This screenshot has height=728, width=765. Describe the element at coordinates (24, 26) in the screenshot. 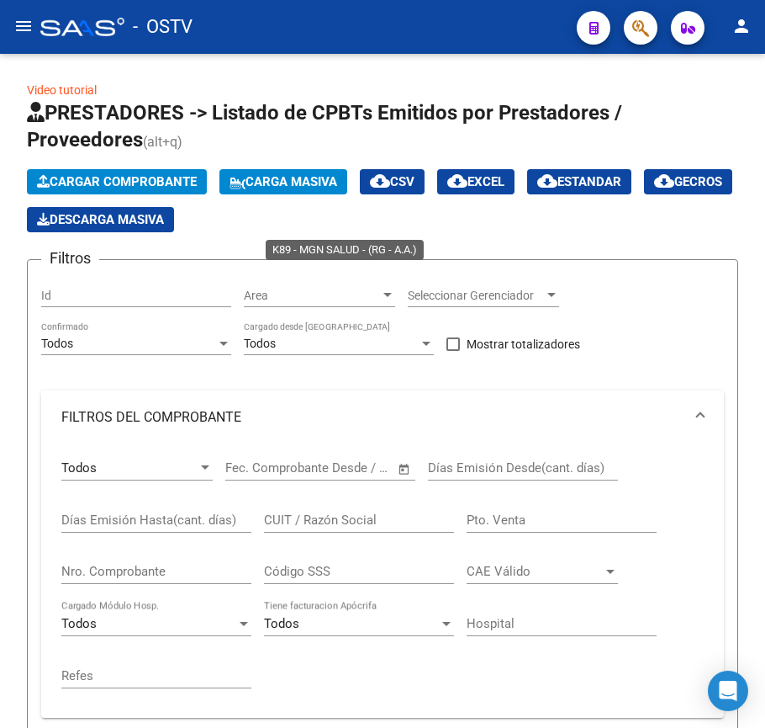

I see `mat-icon: menu` at that location.